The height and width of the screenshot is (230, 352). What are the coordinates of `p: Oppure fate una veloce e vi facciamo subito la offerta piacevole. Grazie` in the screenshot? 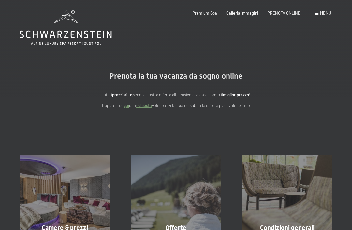 It's located at (176, 105).